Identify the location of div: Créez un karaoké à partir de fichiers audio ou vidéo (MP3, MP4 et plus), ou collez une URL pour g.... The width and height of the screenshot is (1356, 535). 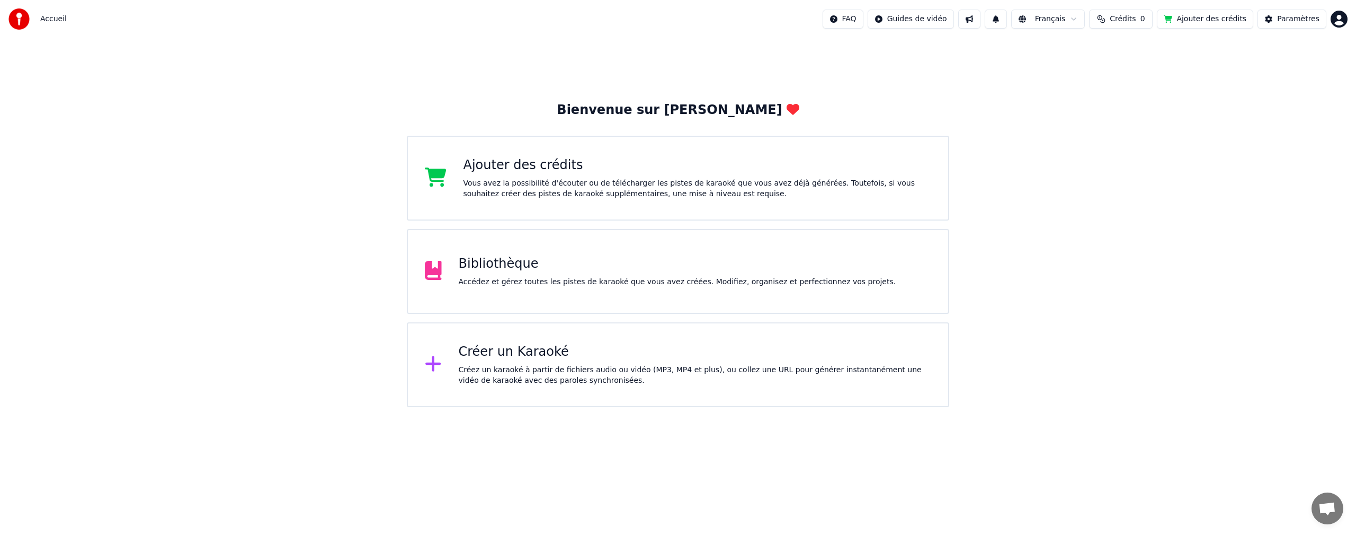
(695, 375).